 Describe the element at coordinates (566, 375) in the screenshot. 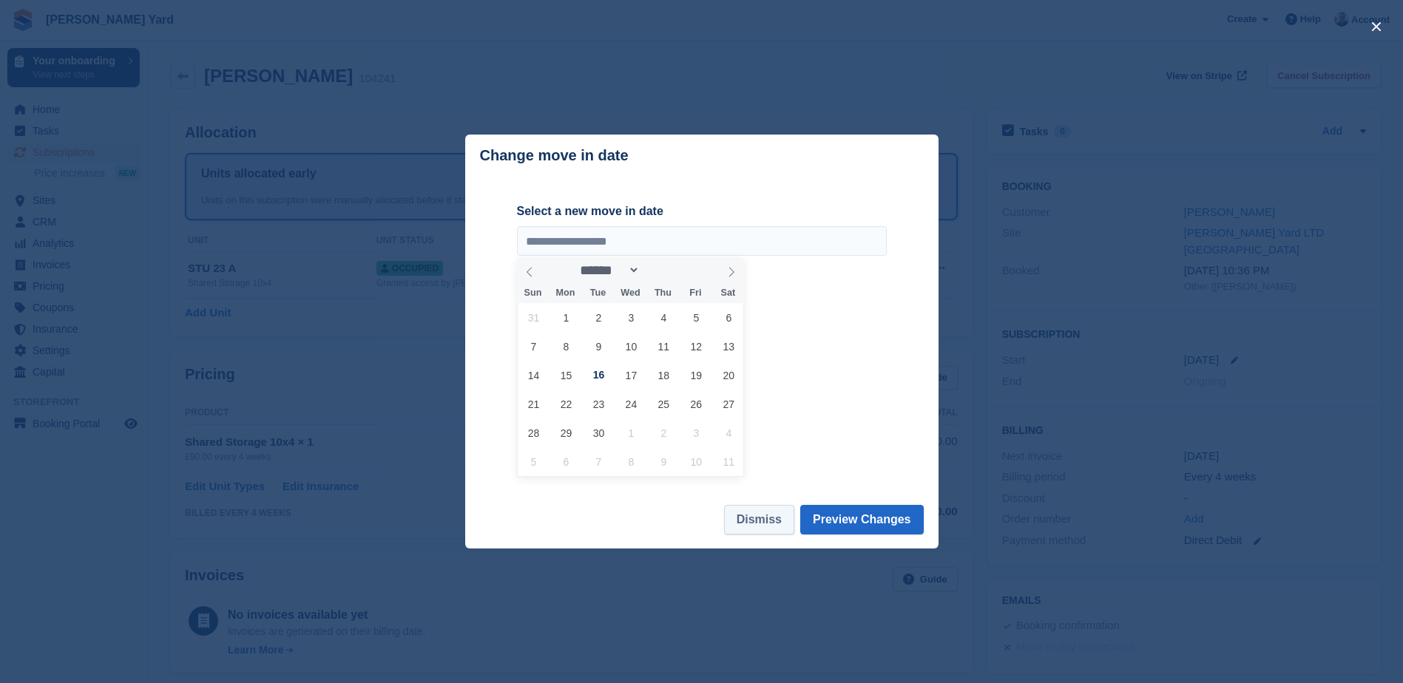

I see `span: September 15, 2025` at that location.